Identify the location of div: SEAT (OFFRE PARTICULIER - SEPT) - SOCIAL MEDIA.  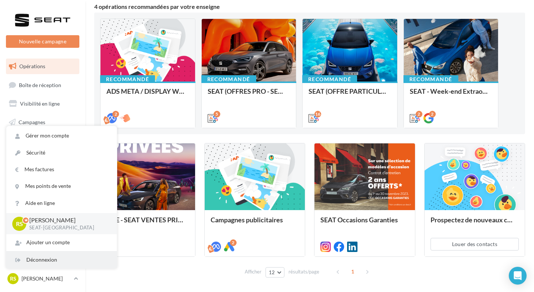
(350, 95).